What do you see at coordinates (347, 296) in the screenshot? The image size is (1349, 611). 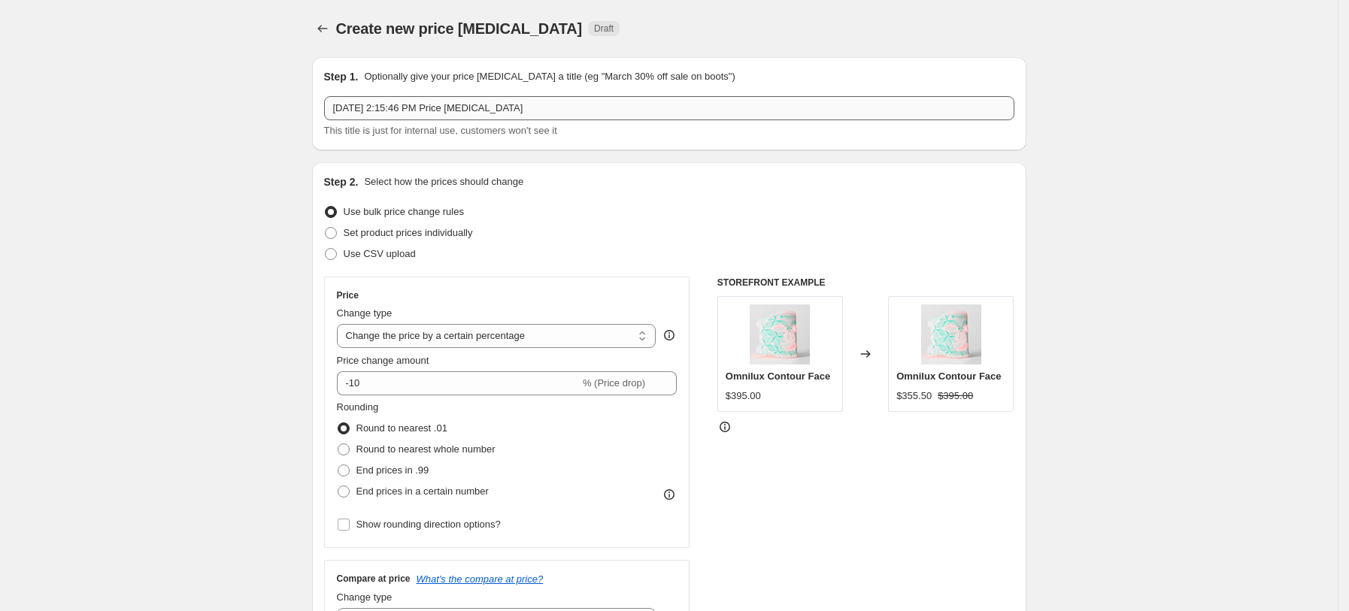 I see `h3: Price` at bounding box center [347, 296].